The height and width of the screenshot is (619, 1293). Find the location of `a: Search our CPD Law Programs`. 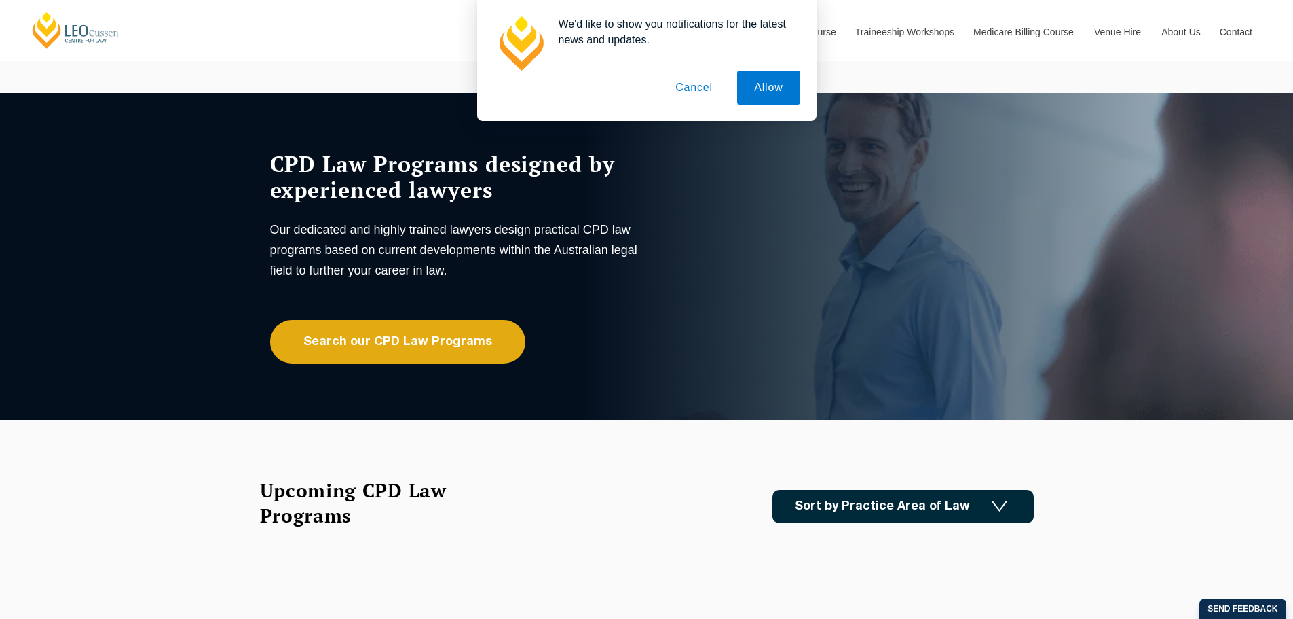

a: Search our CPD Law Programs is located at coordinates (398, 342).